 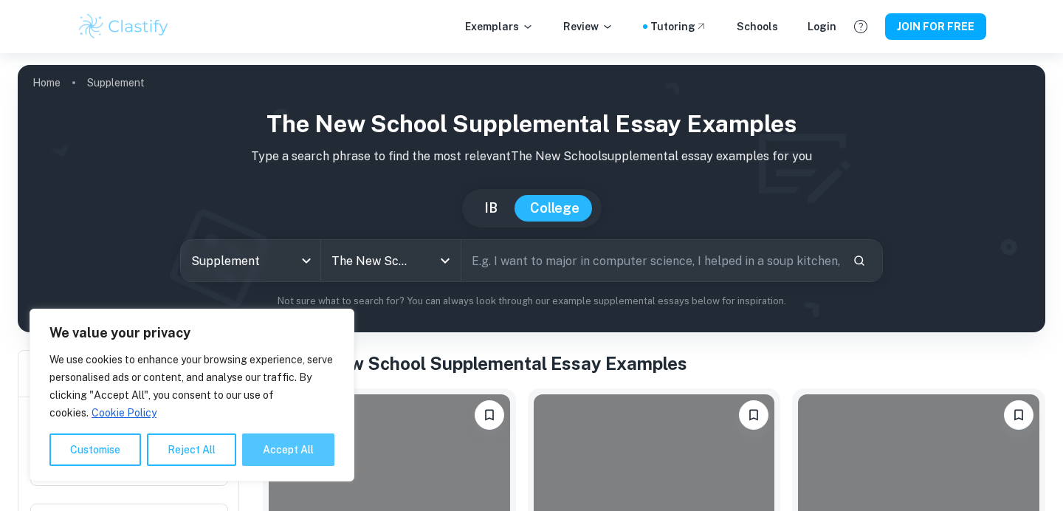 What do you see at coordinates (531, 199) in the screenshot?
I see `img: profile cover` at bounding box center [531, 199].